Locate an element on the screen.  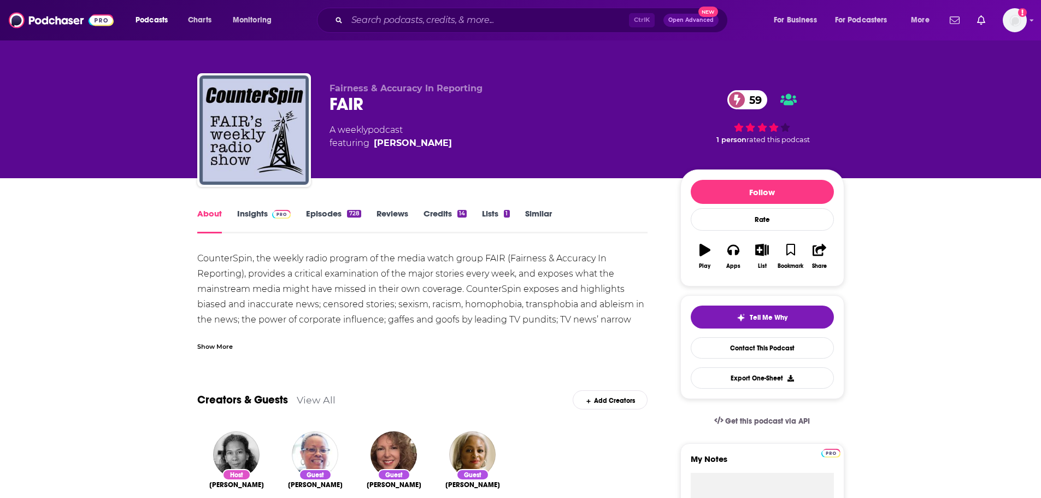
div: List is located at coordinates (762, 266).